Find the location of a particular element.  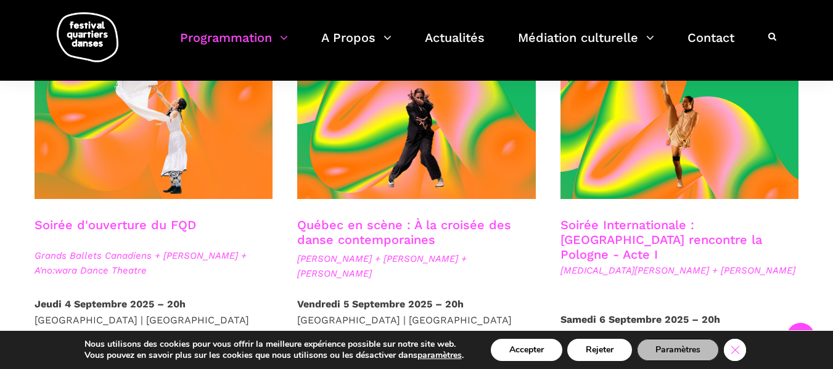

a: Actualités is located at coordinates (454, 45).